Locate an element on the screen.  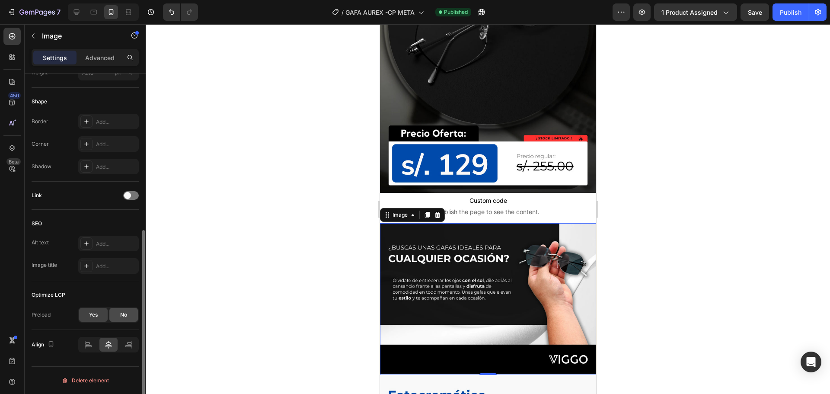
button: 1 product assigned is located at coordinates (696, 12).